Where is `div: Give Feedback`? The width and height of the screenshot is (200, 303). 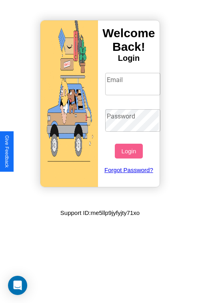 div: Give Feedback is located at coordinates (7, 151).